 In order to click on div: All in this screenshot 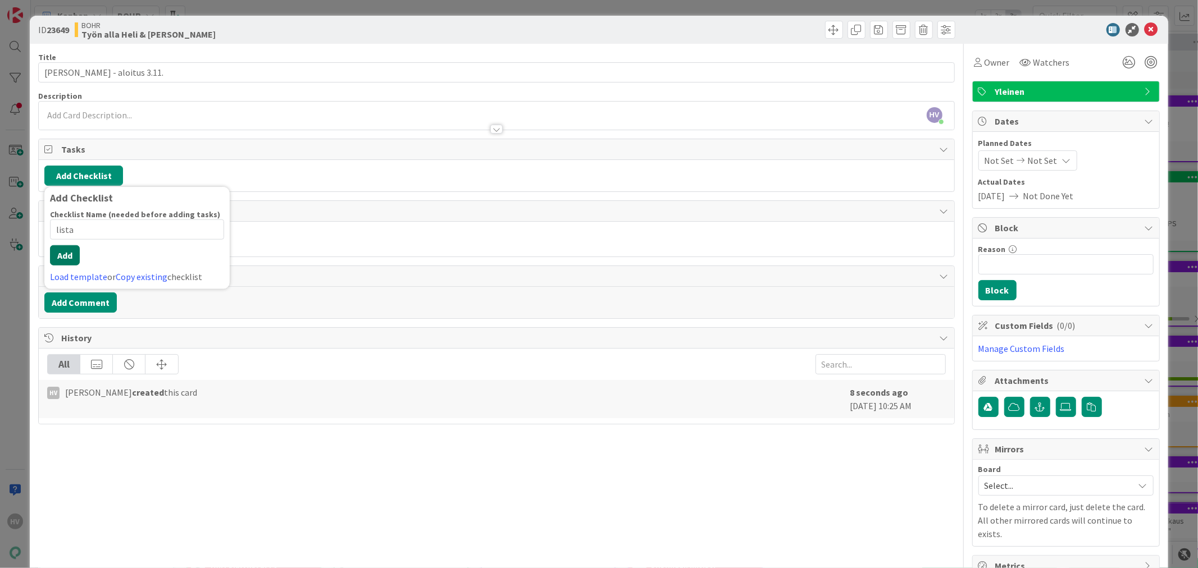, I will do `click(64, 365)`.